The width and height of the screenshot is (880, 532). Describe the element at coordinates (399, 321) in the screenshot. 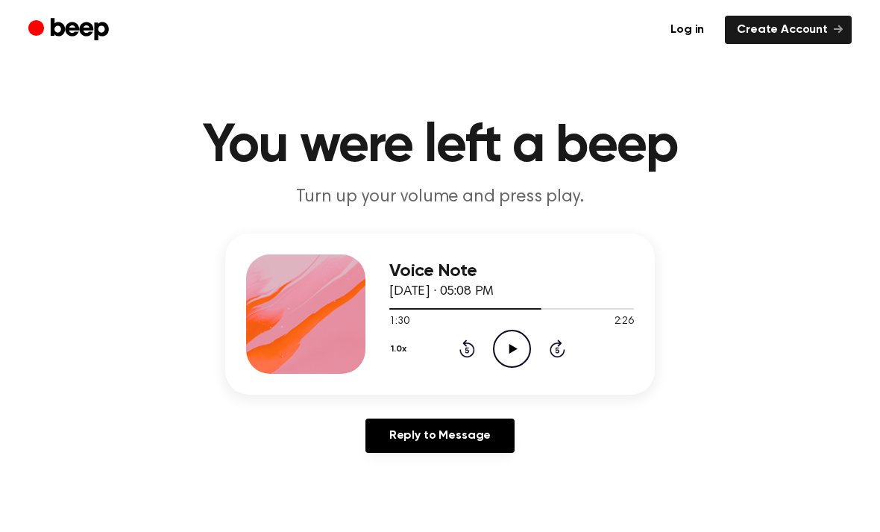

I see `span: 1:30` at that location.